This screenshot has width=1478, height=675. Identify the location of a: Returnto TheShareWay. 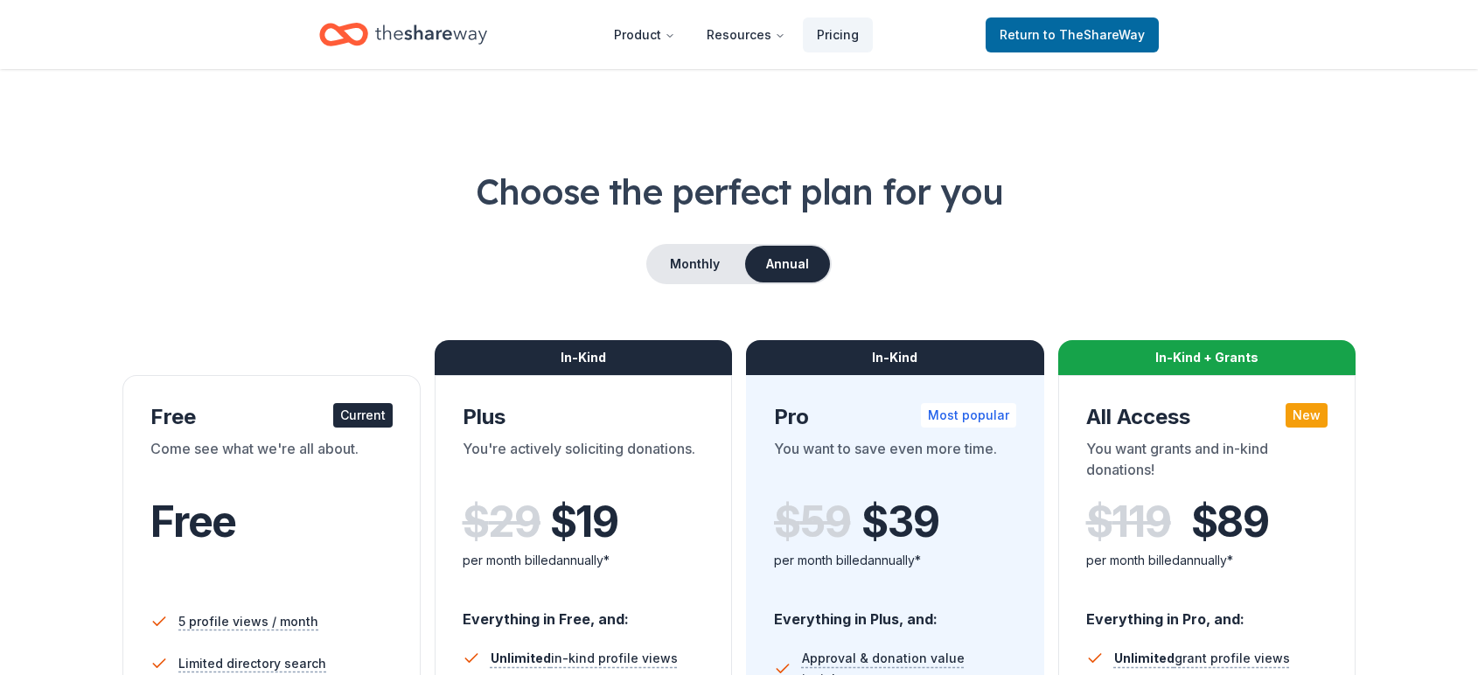
(1072, 35).